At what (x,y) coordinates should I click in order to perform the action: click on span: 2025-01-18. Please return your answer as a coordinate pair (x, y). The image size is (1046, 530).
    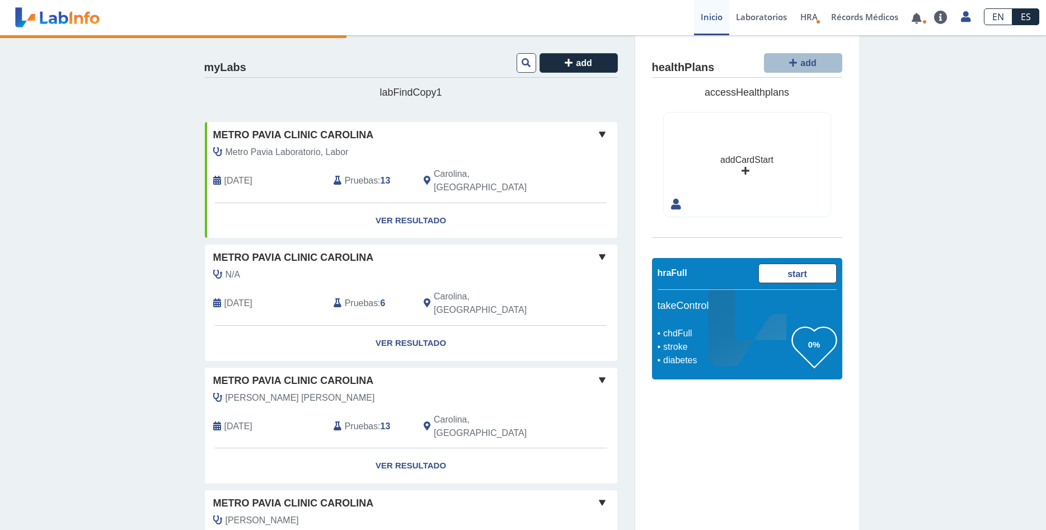
    Looking at the image, I should click on (238, 181).